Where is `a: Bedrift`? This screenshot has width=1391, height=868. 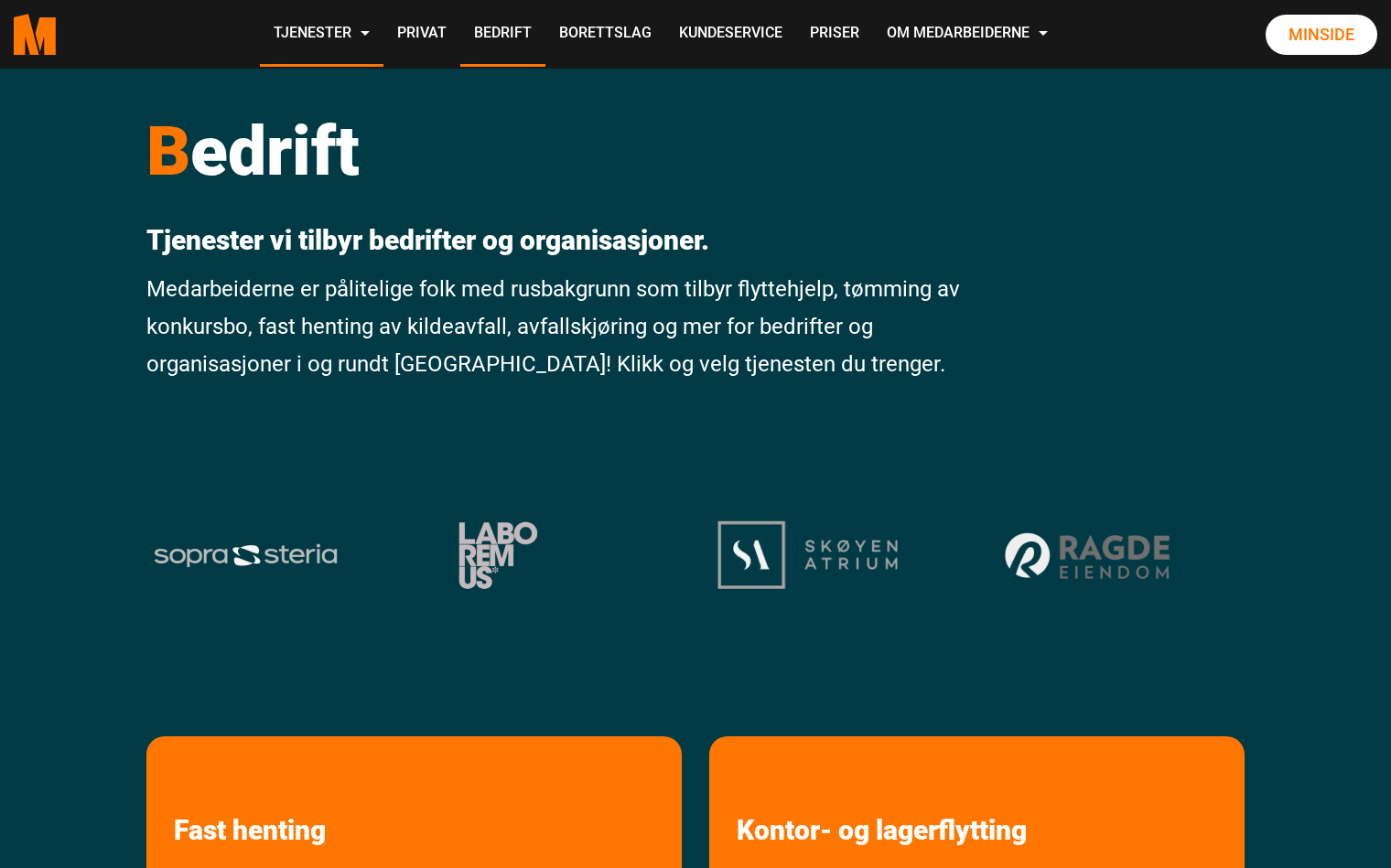 a: Bedrift is located at coordinates (502, 34).